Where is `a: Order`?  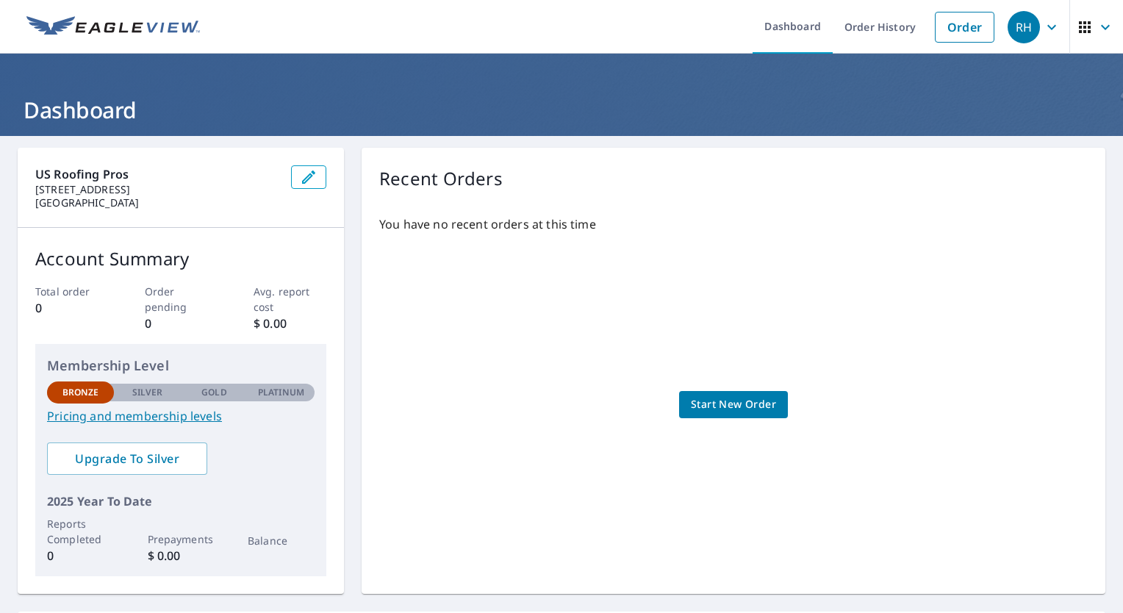
a: Order is located at coordinates (964, 27).